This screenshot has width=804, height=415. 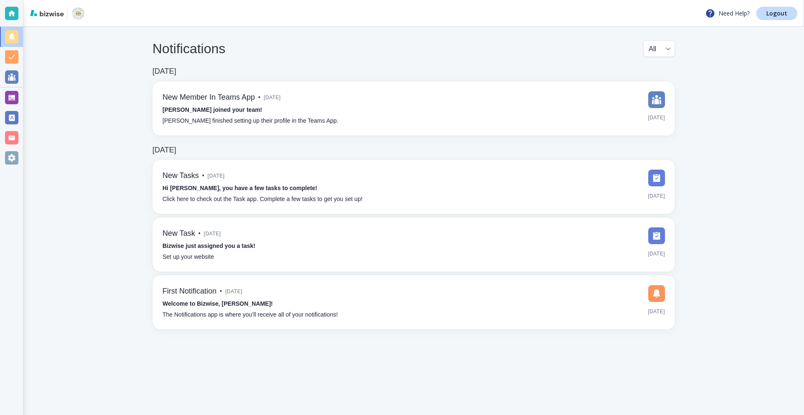 What do you see at coordinates (659, 49) in the screenshot?
I see `div: All` at bounding box center [659, 49].